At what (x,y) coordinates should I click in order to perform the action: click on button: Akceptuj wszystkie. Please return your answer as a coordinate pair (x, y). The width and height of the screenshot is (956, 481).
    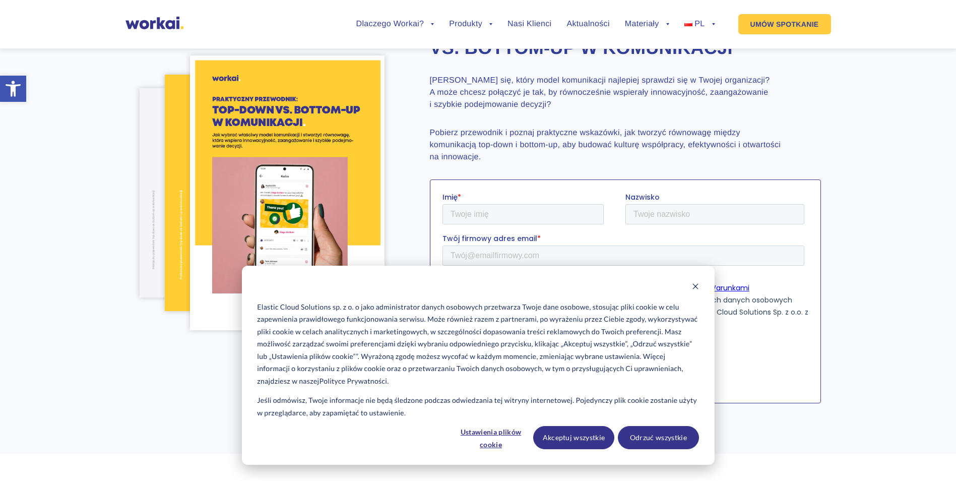
    Looking at the image, I should click on (573, 437).